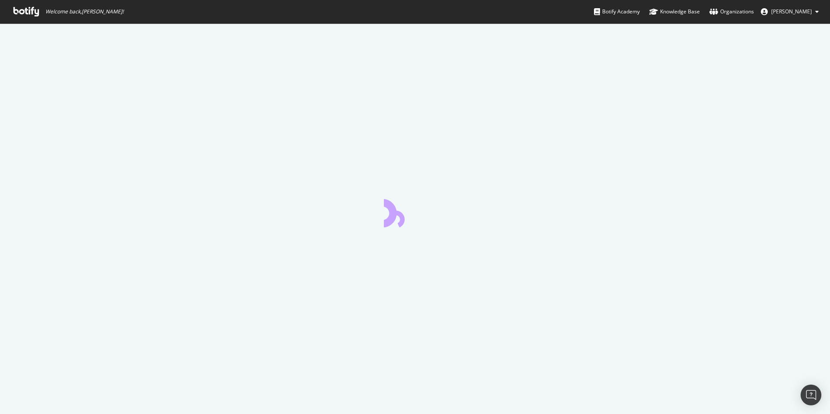 Image resolution: width=830 pixels, height=414 pixels. Describe the element at coordinates (415, 212) in the screenshot. I see `div: animation` at that location.